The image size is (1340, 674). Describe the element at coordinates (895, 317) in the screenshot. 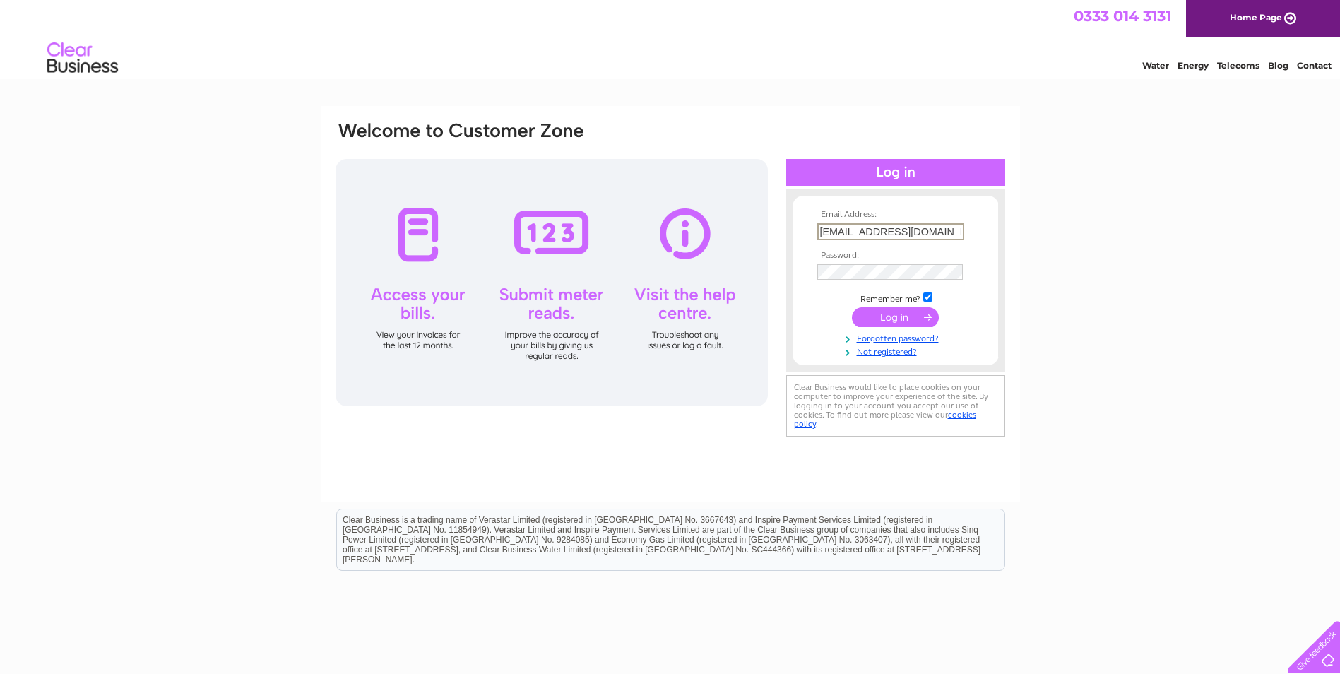

I see `input: Submit` at that location.